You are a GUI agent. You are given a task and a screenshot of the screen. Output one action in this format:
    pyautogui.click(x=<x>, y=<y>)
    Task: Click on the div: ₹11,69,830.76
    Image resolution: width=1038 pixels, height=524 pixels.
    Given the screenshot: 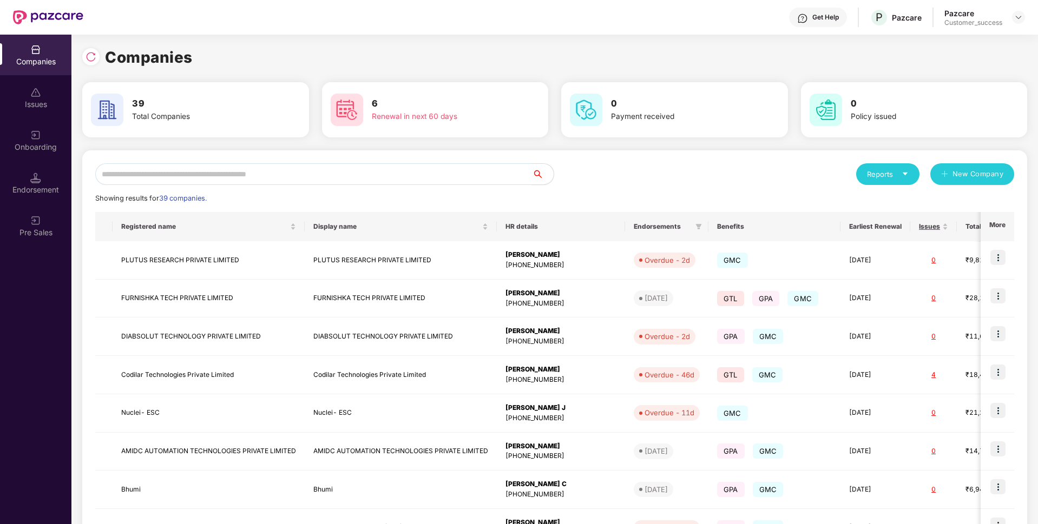 What is the action you would take?
    pyautogui.click(x=992, y=336)
    